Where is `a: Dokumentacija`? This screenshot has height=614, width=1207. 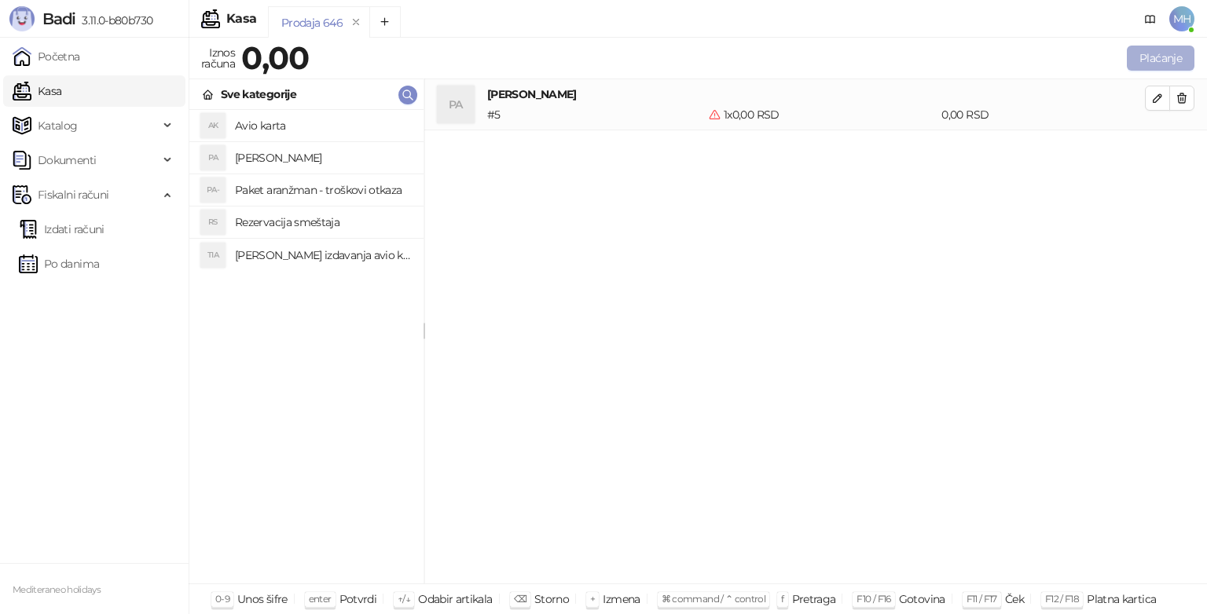
a: Dokumentacija is located at coordinates (1150, 19).